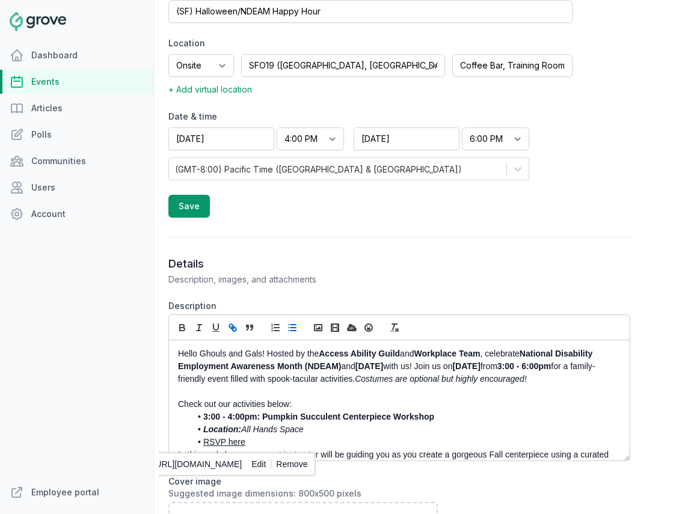 This screenshot has width=676, height=514. I want to click on input: Room, so click(512, 66).